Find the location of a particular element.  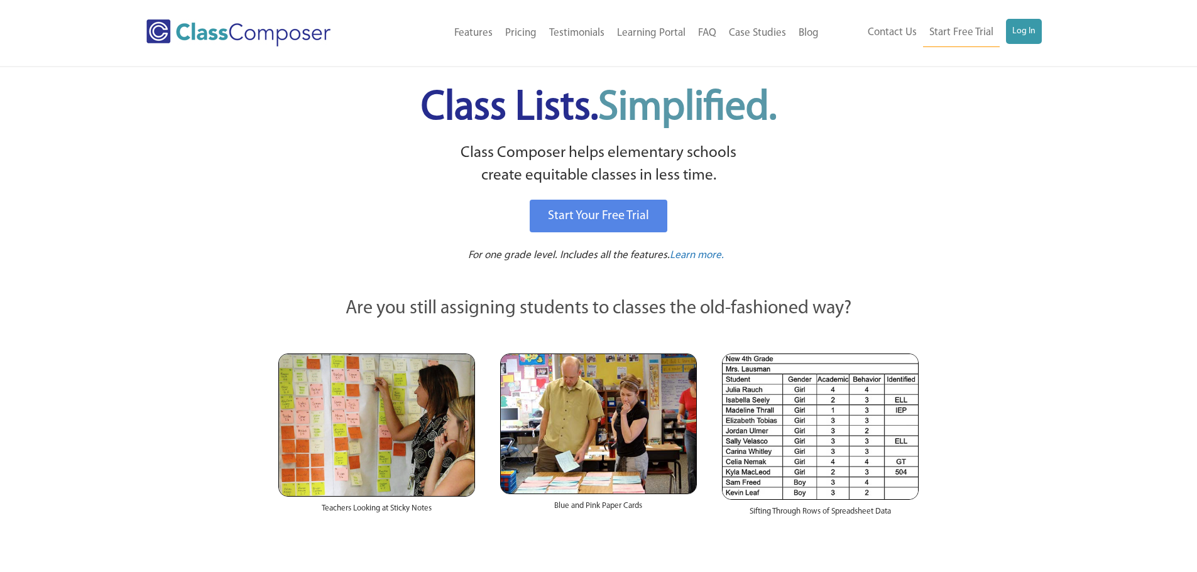

a: FAQ is located at coordinates (707, 33).